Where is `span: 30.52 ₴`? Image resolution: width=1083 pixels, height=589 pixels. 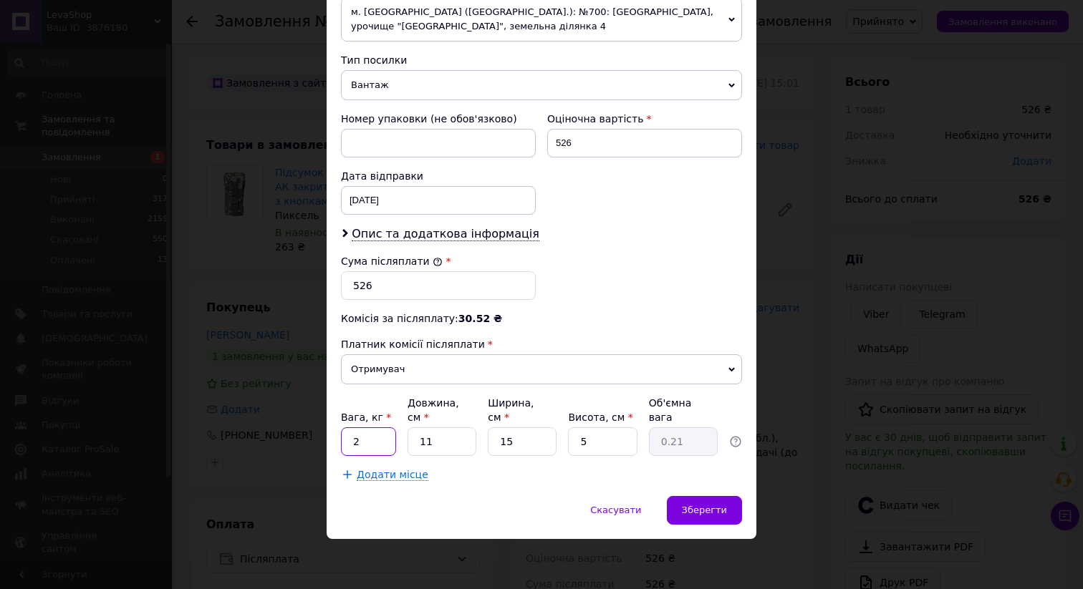
span: 30.52 ₴ is located at coordinates (480, 319).